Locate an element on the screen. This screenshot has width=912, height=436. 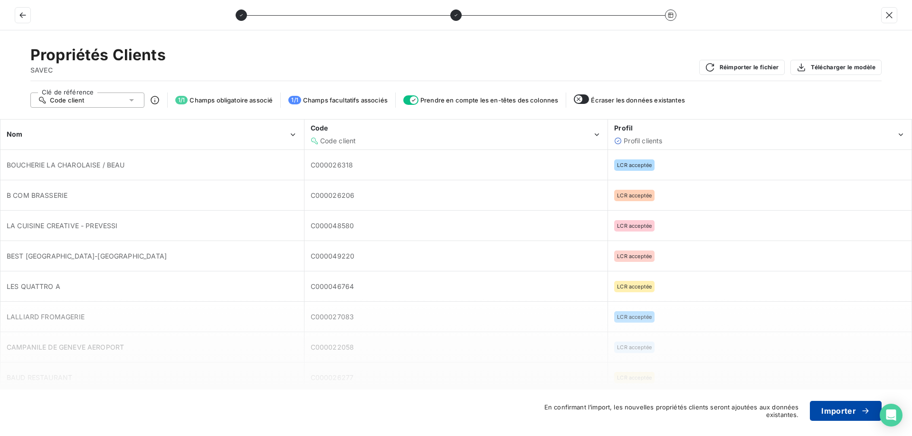
button: Importer is located at coordinates (845, 411).